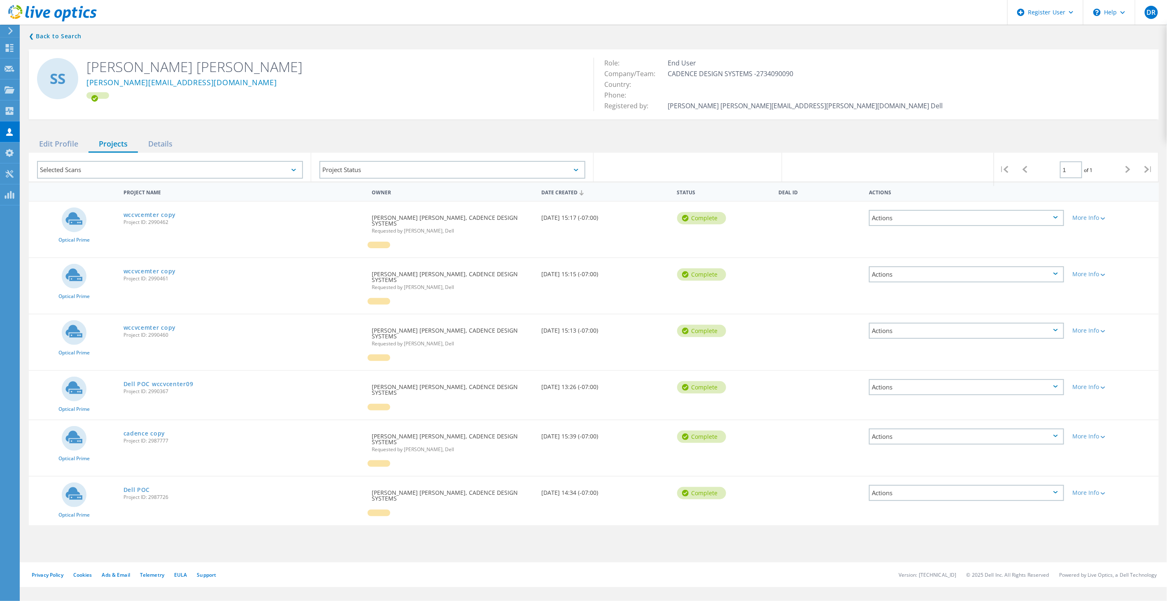 The width and height of the screenshot is (1167, 601). I want to click on td: End User, so click(805, 63).